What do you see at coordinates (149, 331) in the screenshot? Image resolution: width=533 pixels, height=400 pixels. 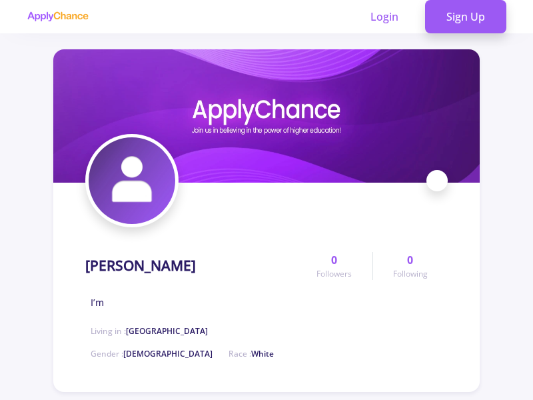 I see `span: Living in :` at bounding box center [149, 331].